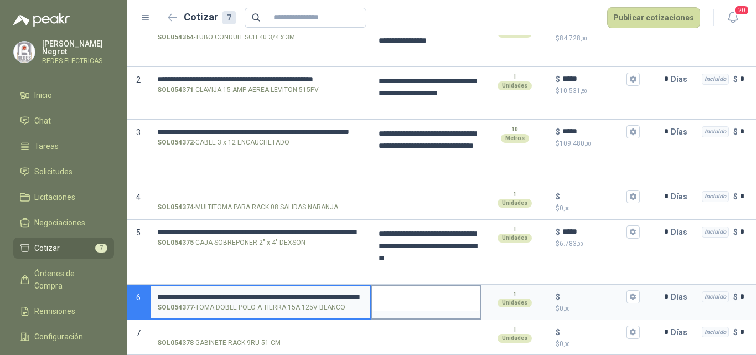  I want to click on span: ,50, so click(584, 91).